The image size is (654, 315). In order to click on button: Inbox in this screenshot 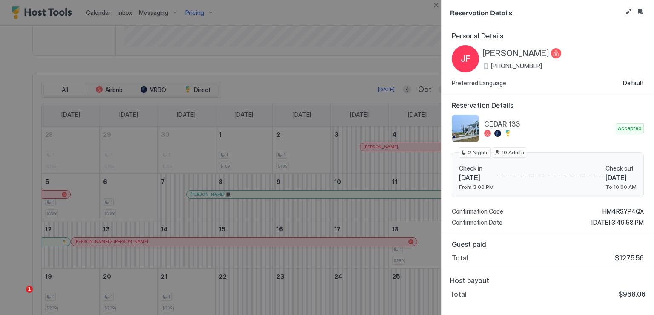, I will do `click(640, 12)`.